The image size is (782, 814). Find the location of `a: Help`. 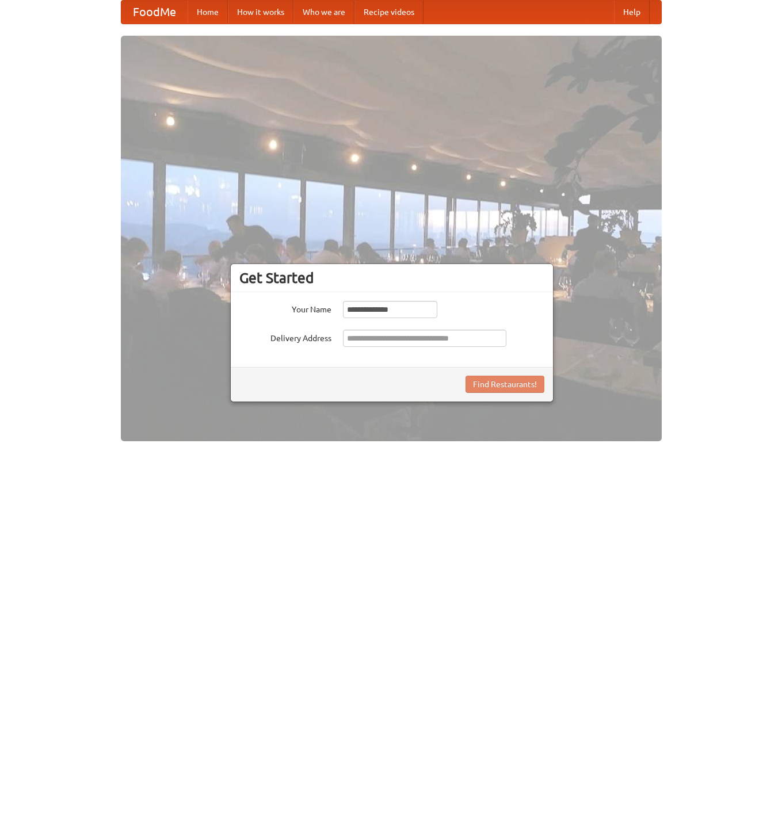

a: Help is located at coordinates (632, 12).